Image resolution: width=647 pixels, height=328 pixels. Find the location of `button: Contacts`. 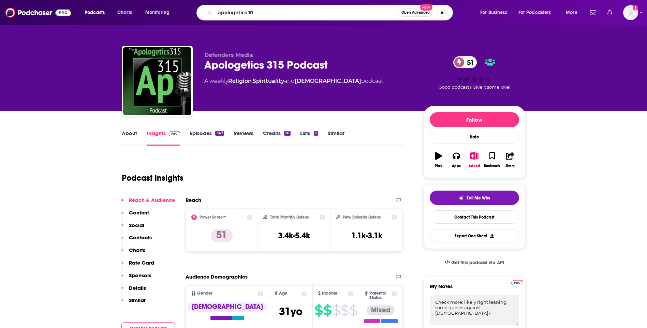

button: Contacts is located at coordinates (137, 241).